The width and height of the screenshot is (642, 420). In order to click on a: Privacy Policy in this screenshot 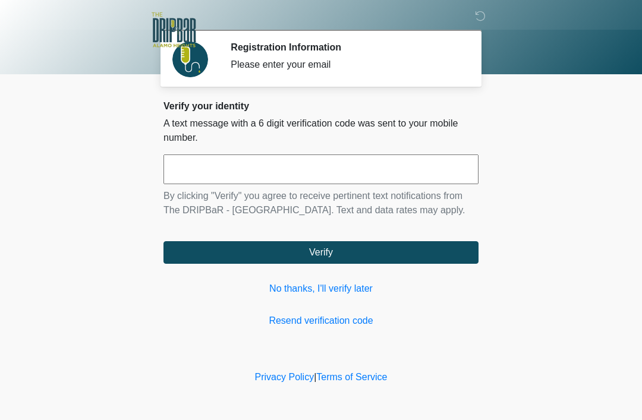, I will do `click(285, 377)`.